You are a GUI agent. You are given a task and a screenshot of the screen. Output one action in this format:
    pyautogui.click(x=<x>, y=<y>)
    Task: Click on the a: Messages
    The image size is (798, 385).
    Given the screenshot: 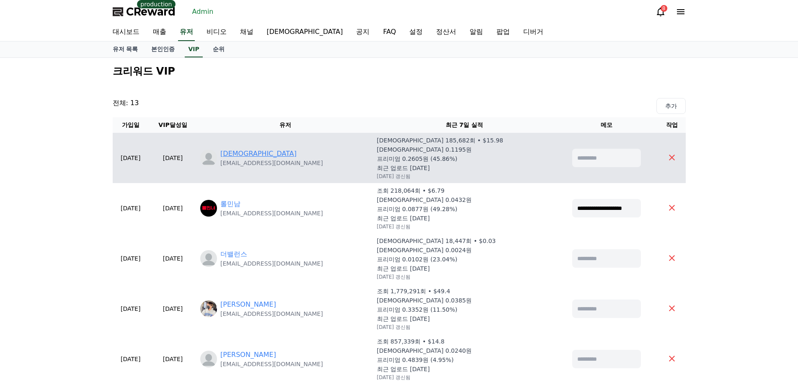 What is the action you would take?
    pyautogui.click(x=82, y=276)
    